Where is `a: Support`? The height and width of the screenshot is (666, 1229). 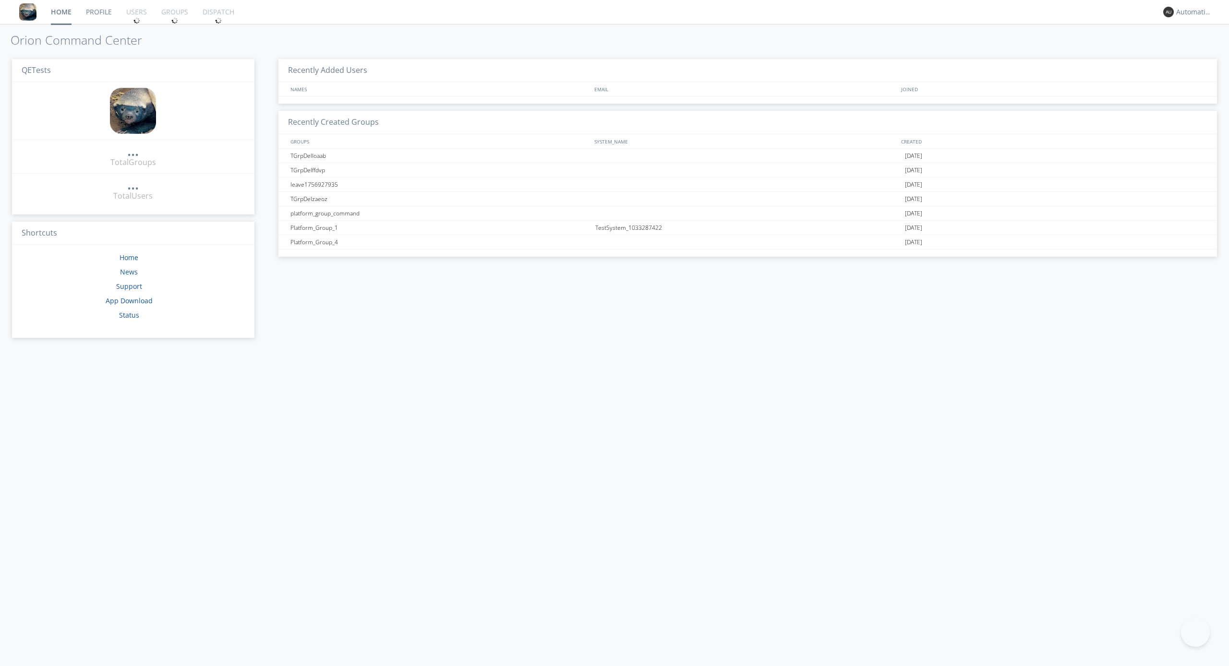
a: Support is located at coordinates (129, 286).